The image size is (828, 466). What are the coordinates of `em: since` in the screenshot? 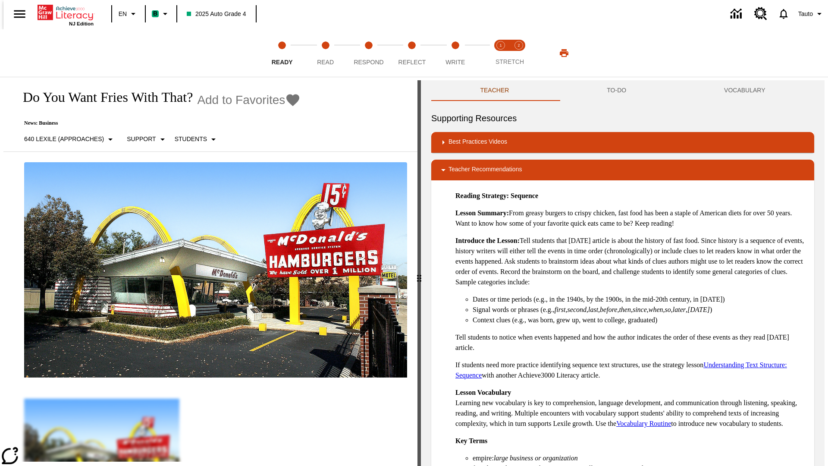 It's located at (640, 309).